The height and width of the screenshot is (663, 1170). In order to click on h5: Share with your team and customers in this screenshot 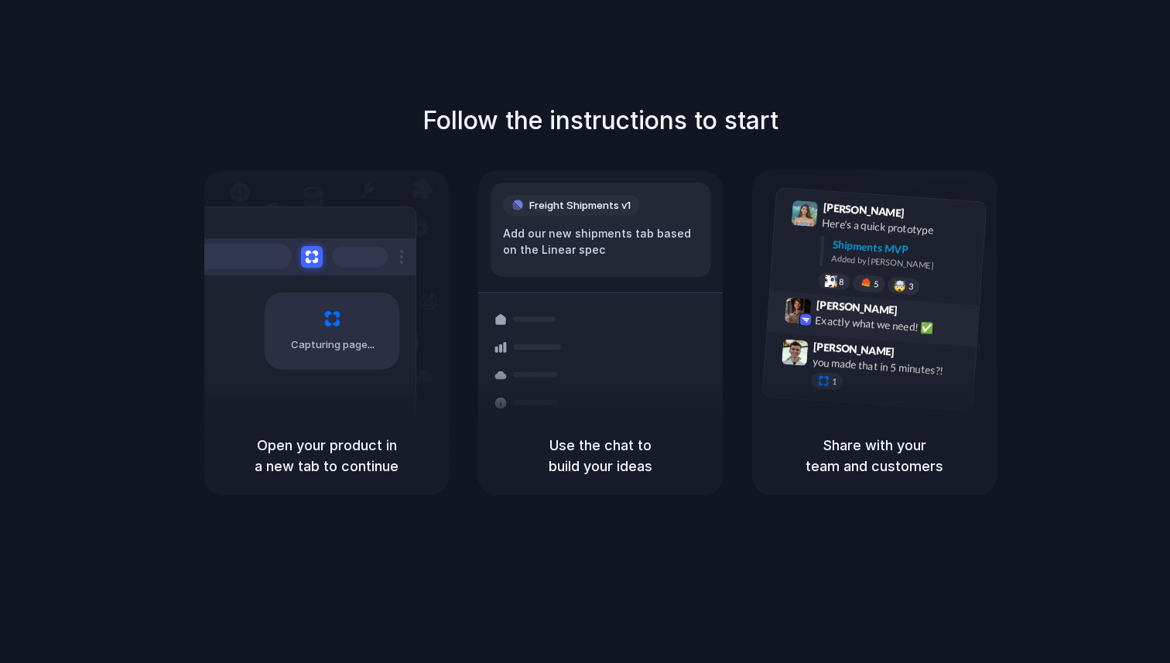, I will do `click(874, 456)`.